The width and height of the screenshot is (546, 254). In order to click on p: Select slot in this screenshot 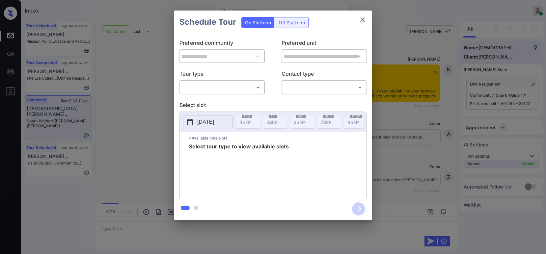, I will do `click(273, 106)`.